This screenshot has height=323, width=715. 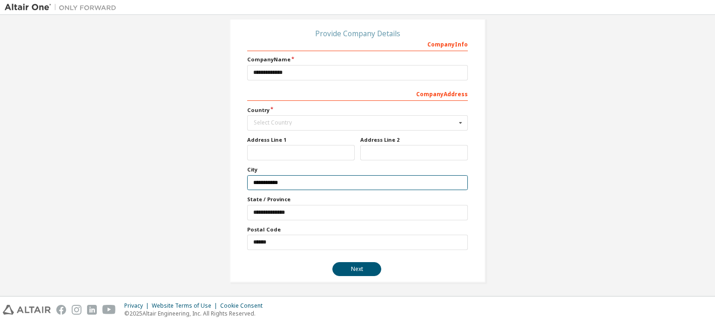 I want to click on div: Provide Company Details, so click(x=357, y=34).